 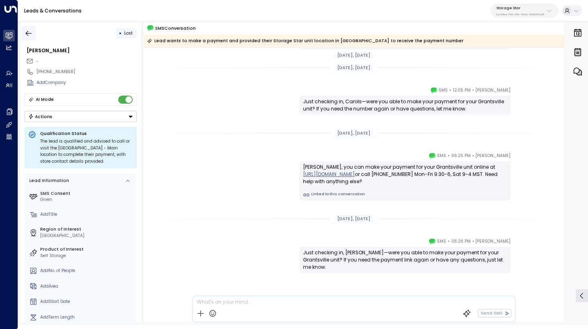 What do you see at coordinates (87, 256) in the screenshot?
I see `div: Self Storage` at bounding box center [87, 256].